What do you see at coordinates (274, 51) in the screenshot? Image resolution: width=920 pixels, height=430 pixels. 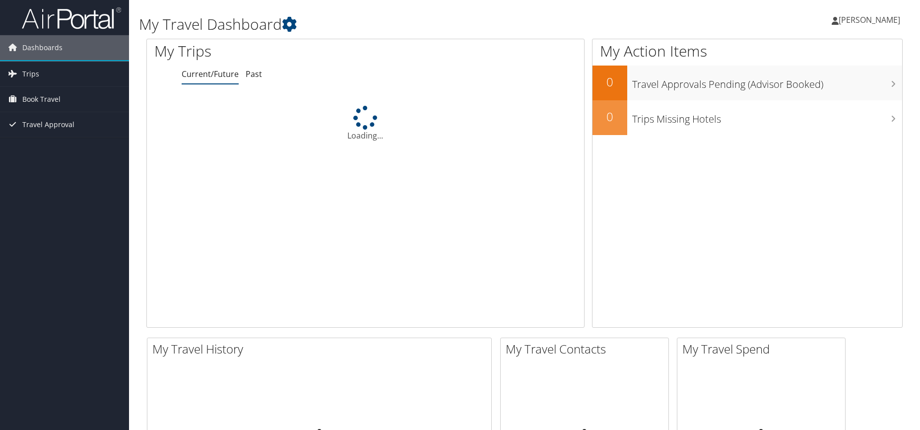 I see `h1: My Trips` at bounding box center [274, 51].